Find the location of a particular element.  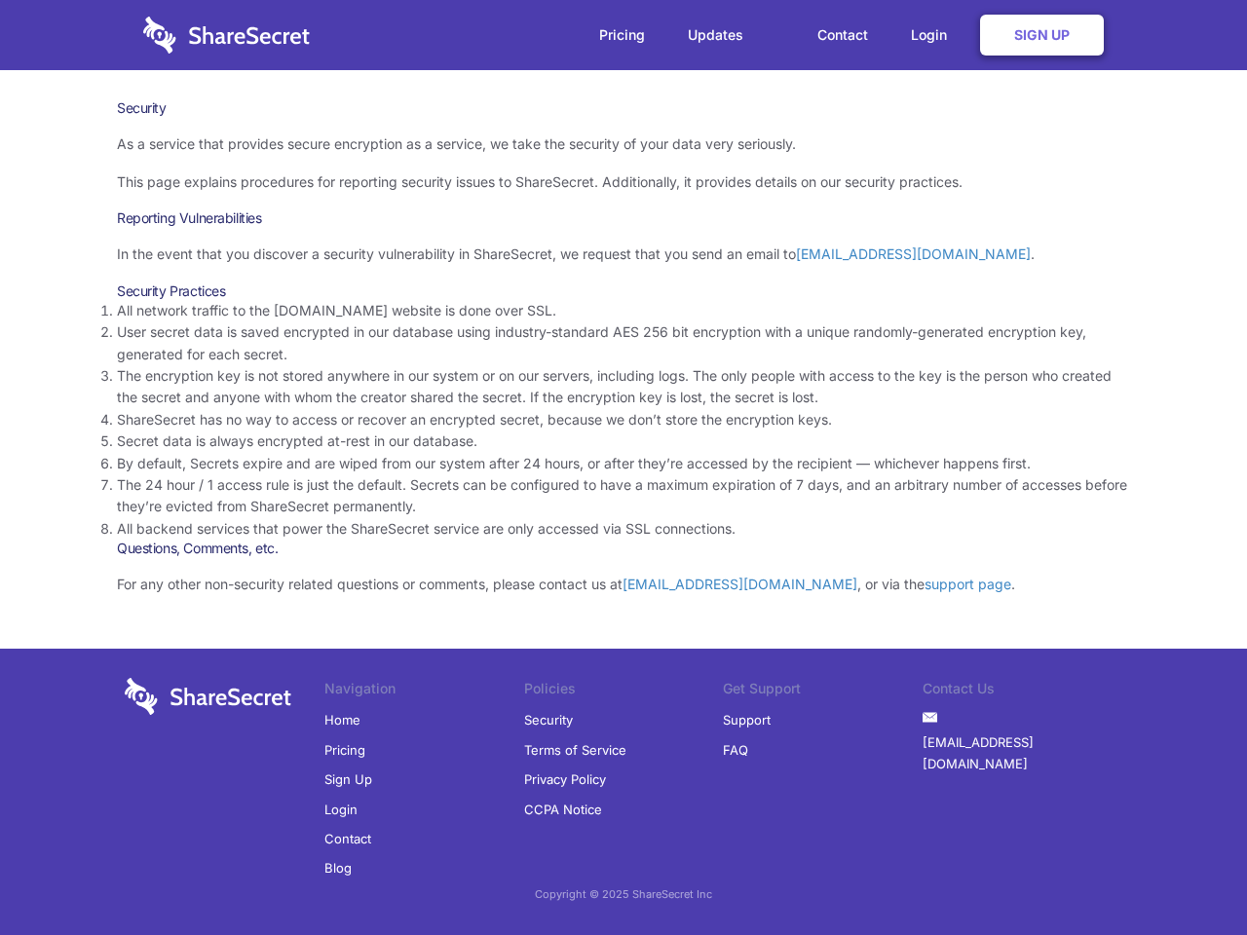

li: All backend services that power the ShareSecret service are only accessed via SSL connections. is located at coordinates (623, 529).